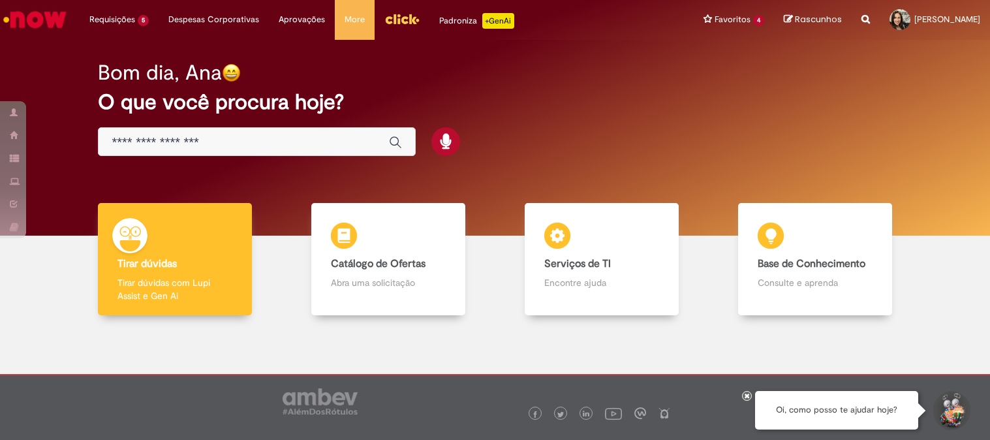  What do you see at coordinates (951, 411) in the screenshot?
I see `button: Iniciar Conversa de Suporte` at bounding box center [951, 411].